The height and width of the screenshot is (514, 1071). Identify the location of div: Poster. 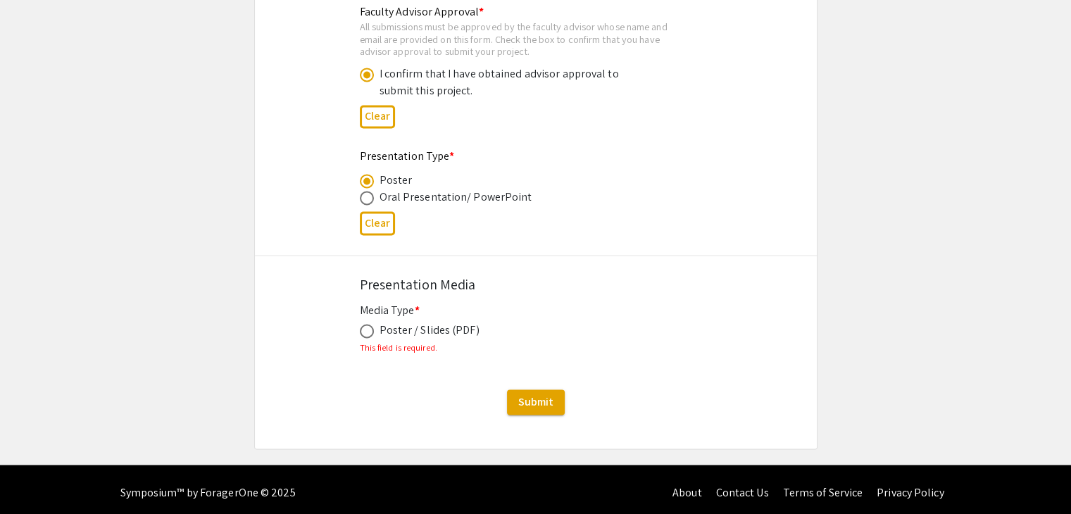
(396, 180).